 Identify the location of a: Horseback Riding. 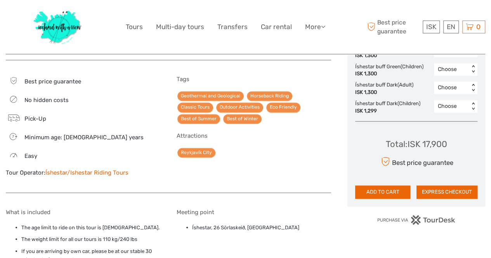
(269, 96).